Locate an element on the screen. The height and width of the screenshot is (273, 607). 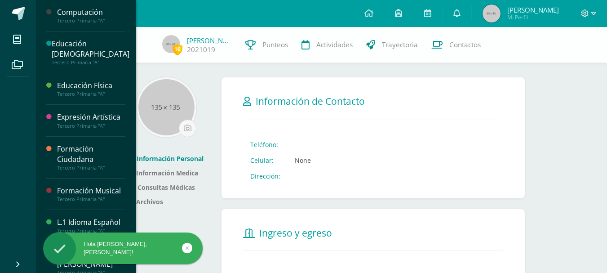
div: Educación Física is located at coordinates (91, 85).